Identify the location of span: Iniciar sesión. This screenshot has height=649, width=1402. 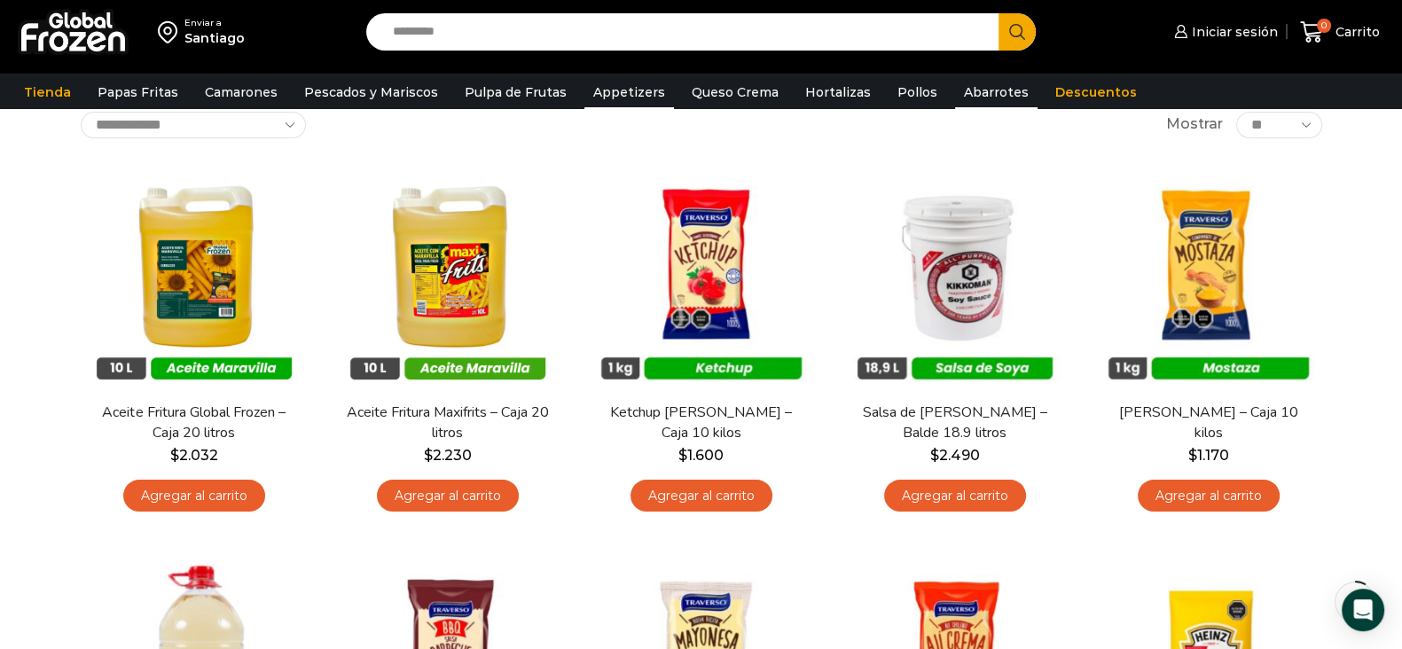
(1232, 32).